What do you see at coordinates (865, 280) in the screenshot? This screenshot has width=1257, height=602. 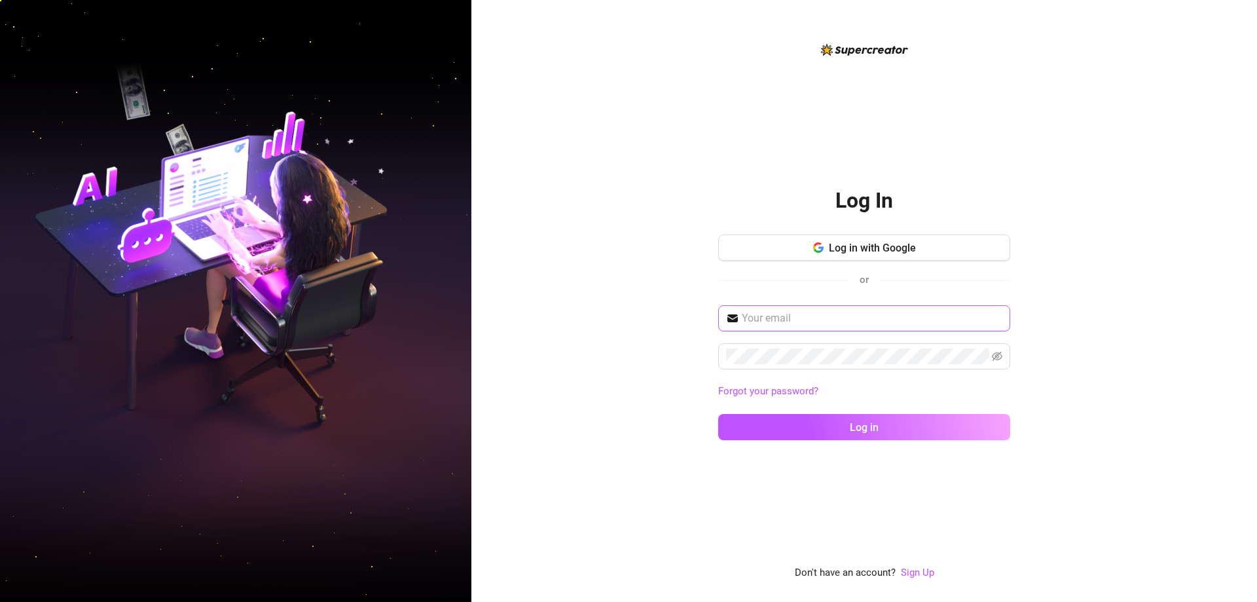 I see `span: or` at bounding box center [865, 280].